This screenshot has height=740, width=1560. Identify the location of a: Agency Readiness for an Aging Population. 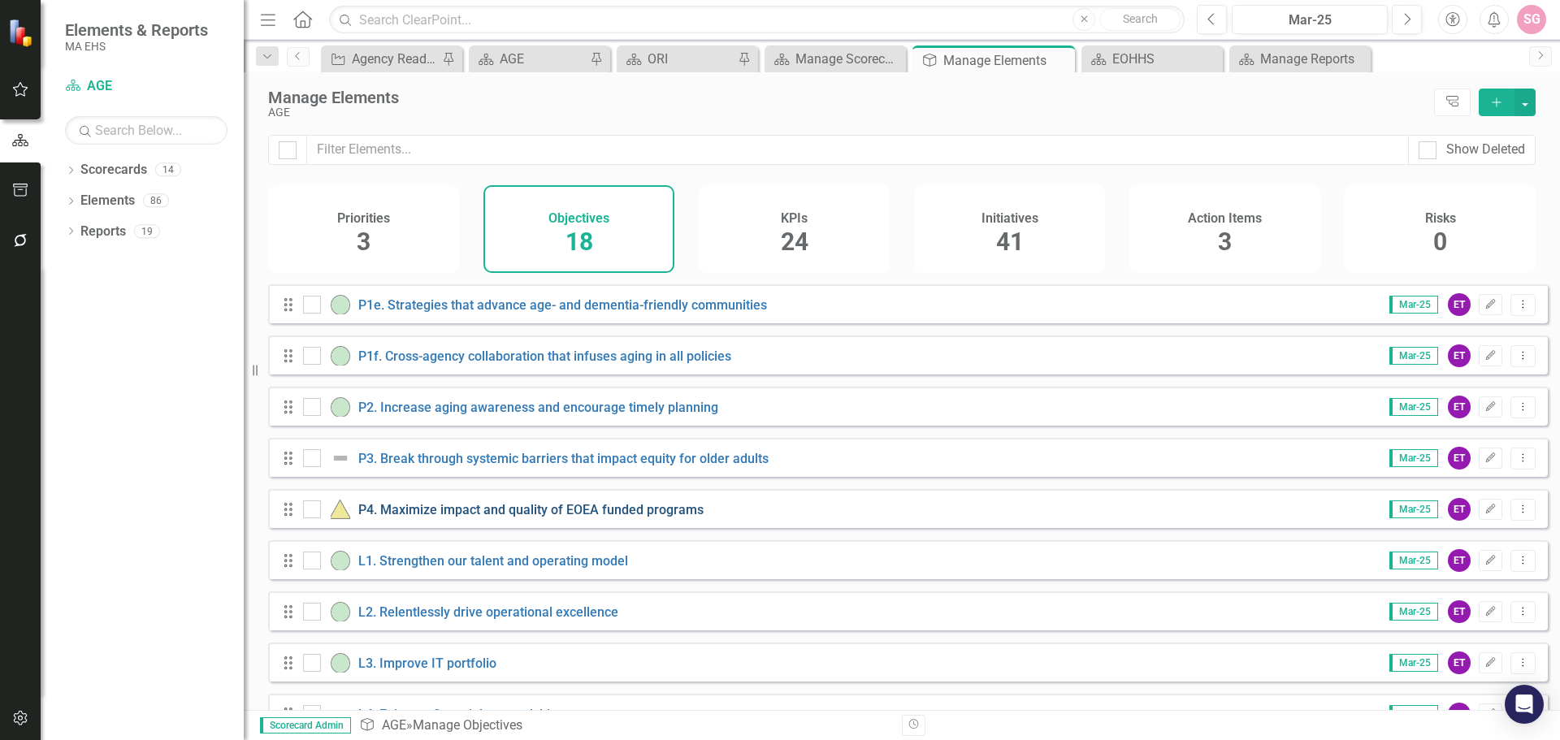
(381, 58).